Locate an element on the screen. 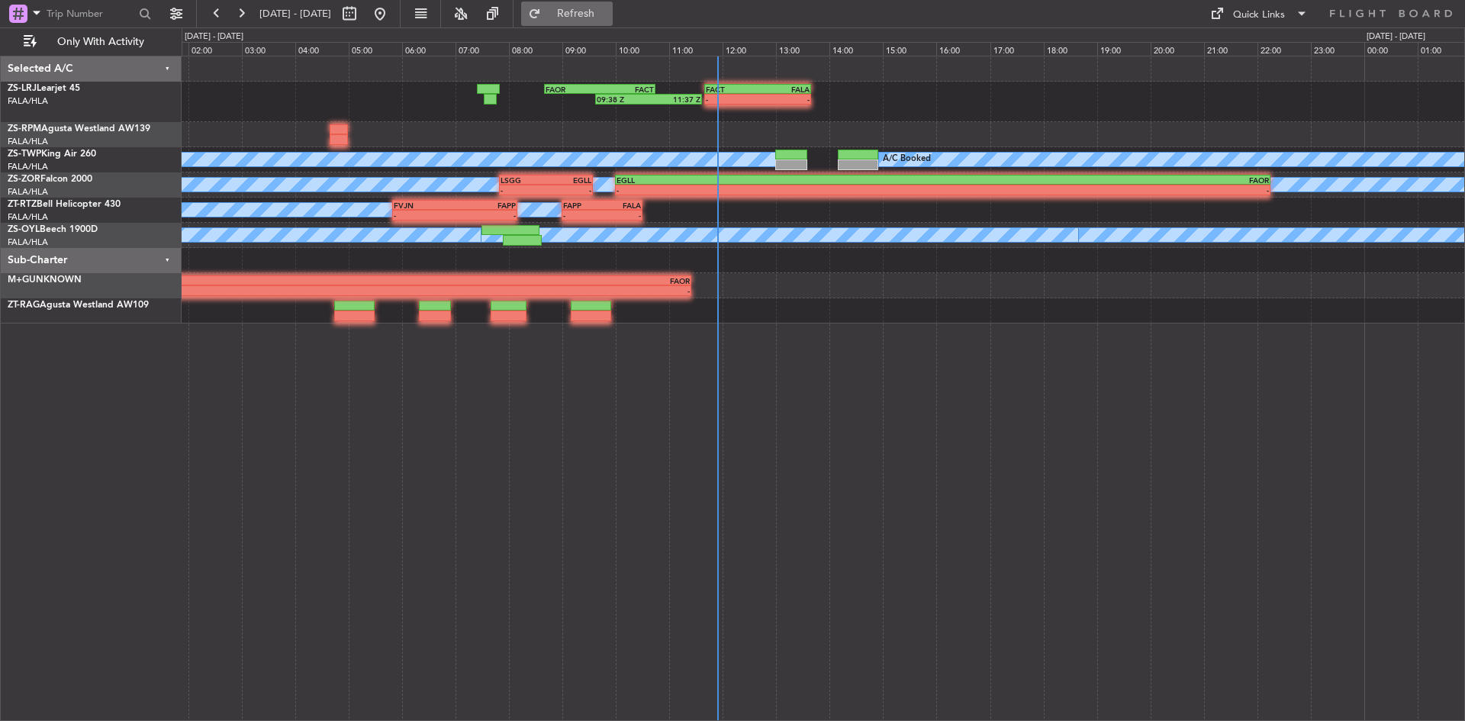 This screenshot has height=721, width=1465. a: ZT-RTZBell Helicopter 430 is located at coordinates (64, 204).